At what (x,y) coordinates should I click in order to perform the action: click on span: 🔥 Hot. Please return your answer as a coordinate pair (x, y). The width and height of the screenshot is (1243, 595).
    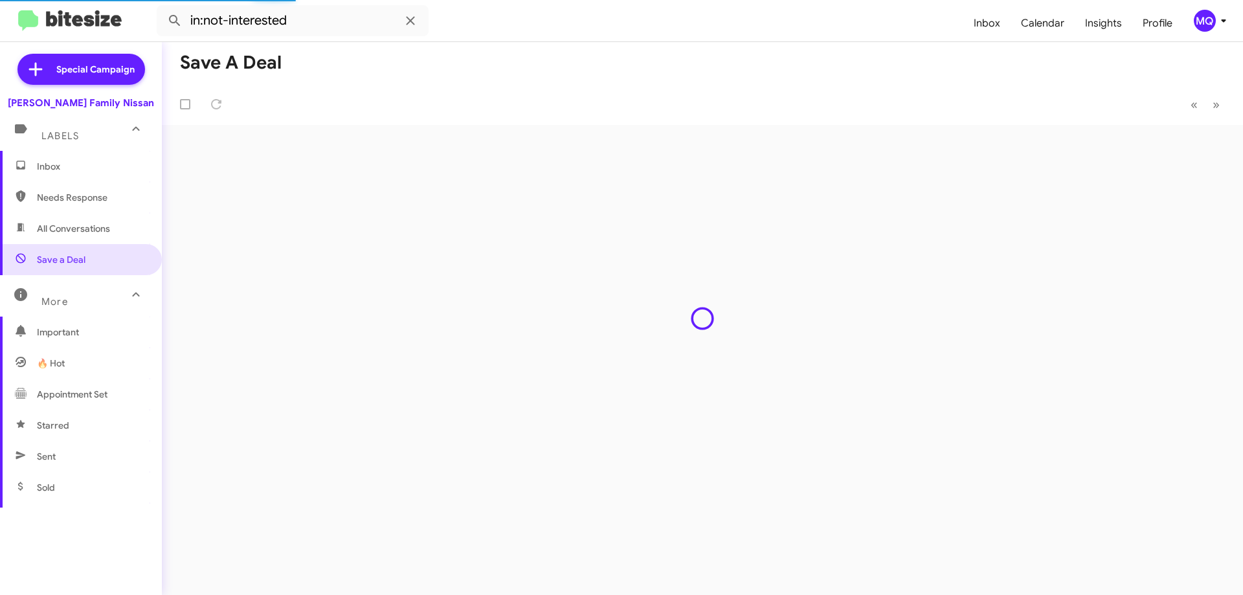
    Looking at the image, I should click on (50, 363).